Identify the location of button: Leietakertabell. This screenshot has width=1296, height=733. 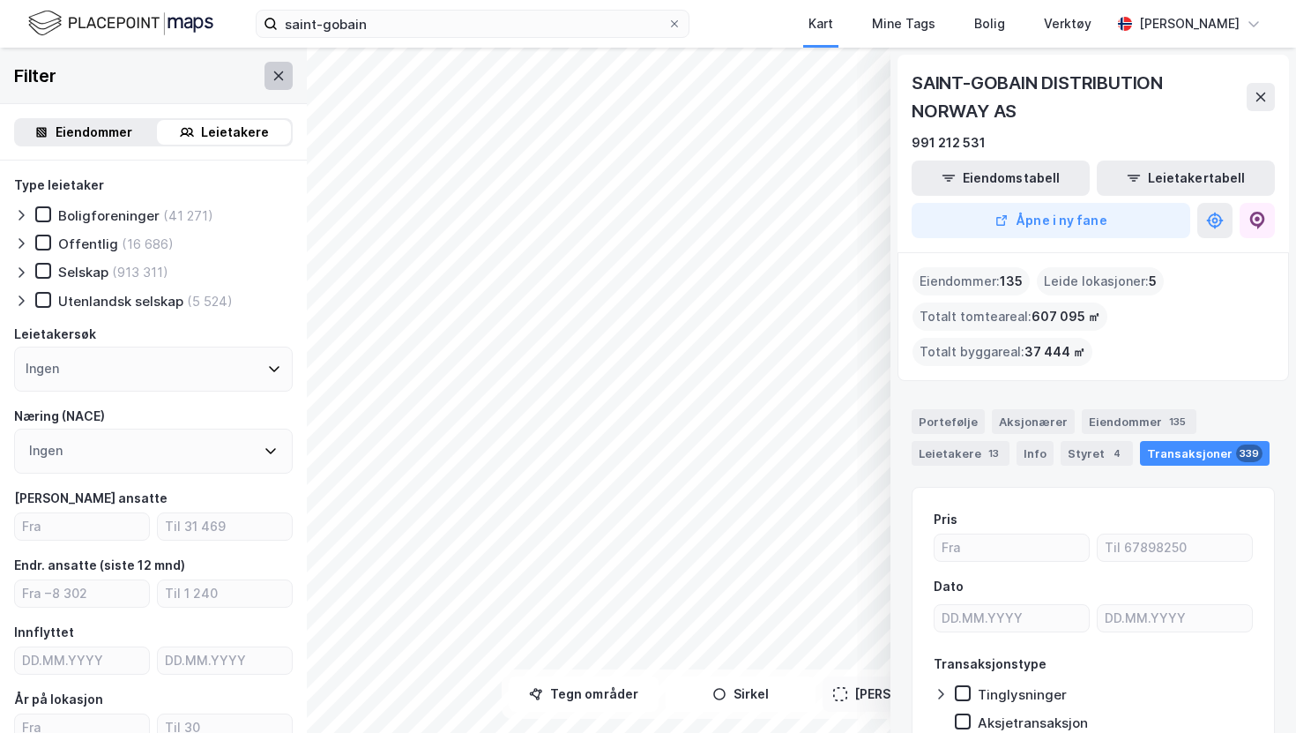
(1186, 178).